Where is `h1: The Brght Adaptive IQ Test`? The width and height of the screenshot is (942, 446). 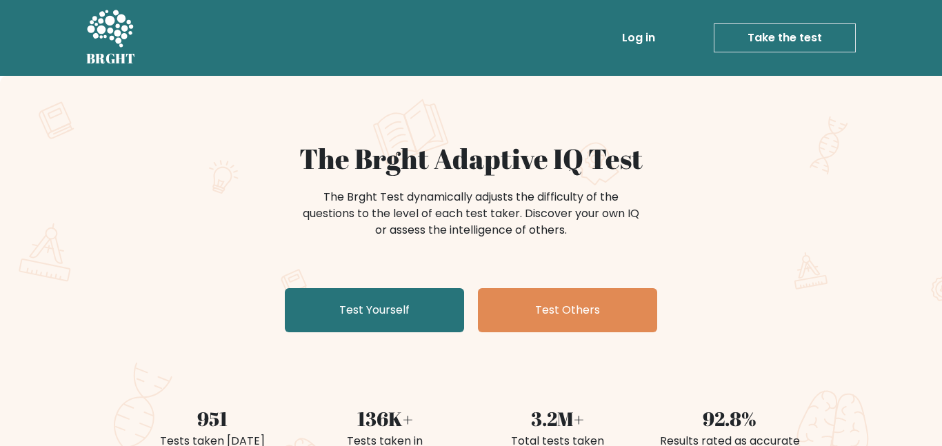
h1: The Brght Adaptive IQ Test is located at coordinates (471, 159).